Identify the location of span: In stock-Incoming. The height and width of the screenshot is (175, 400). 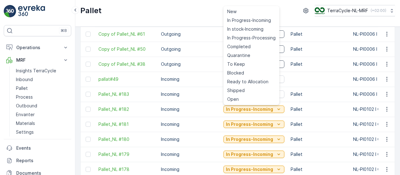
(245, 29).